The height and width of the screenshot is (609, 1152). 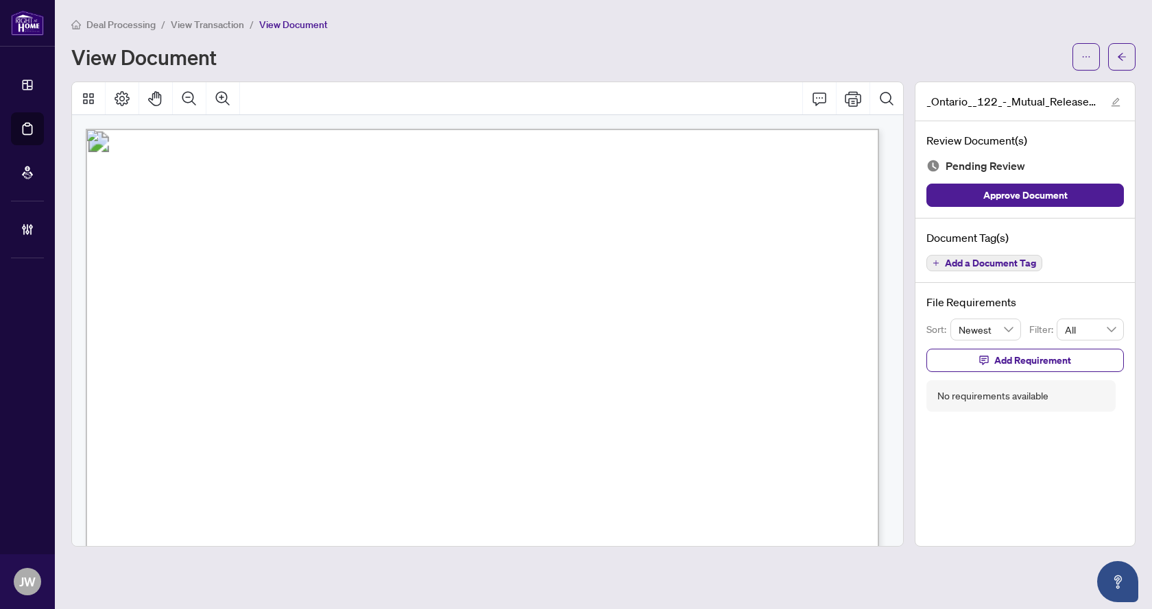 What do you see at coordinates (986, 330) in the screenshot?
I see `span: Newest` at bounding box center [986, 330].